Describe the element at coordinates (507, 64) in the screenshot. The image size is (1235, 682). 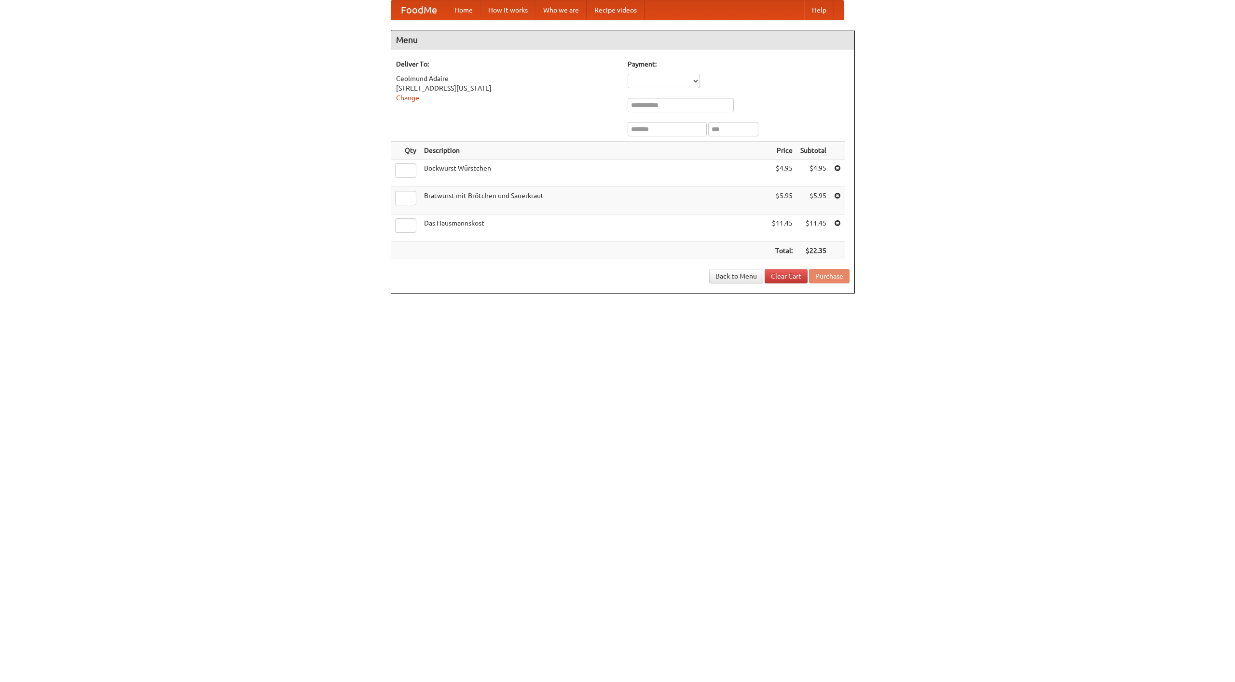
I see `h5: Deliver To:` at that location.